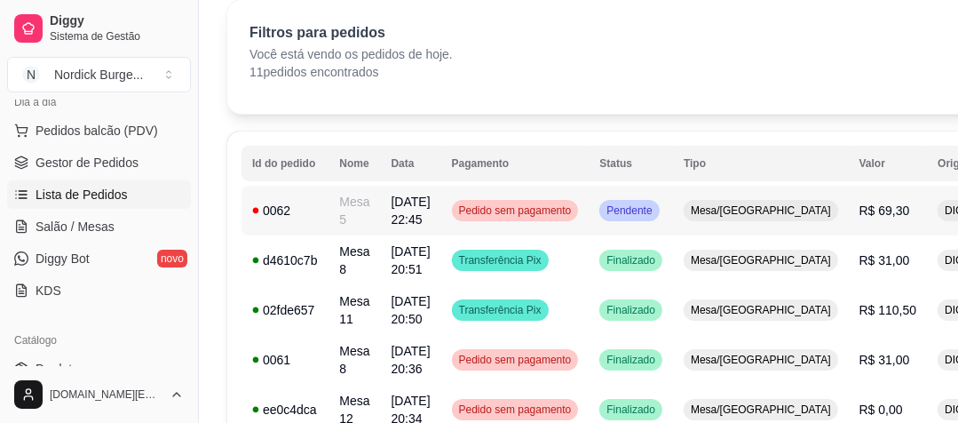  Describe the element at coordinates (285, 310) in the screenshot. I see `div: 02fde657` at that location.